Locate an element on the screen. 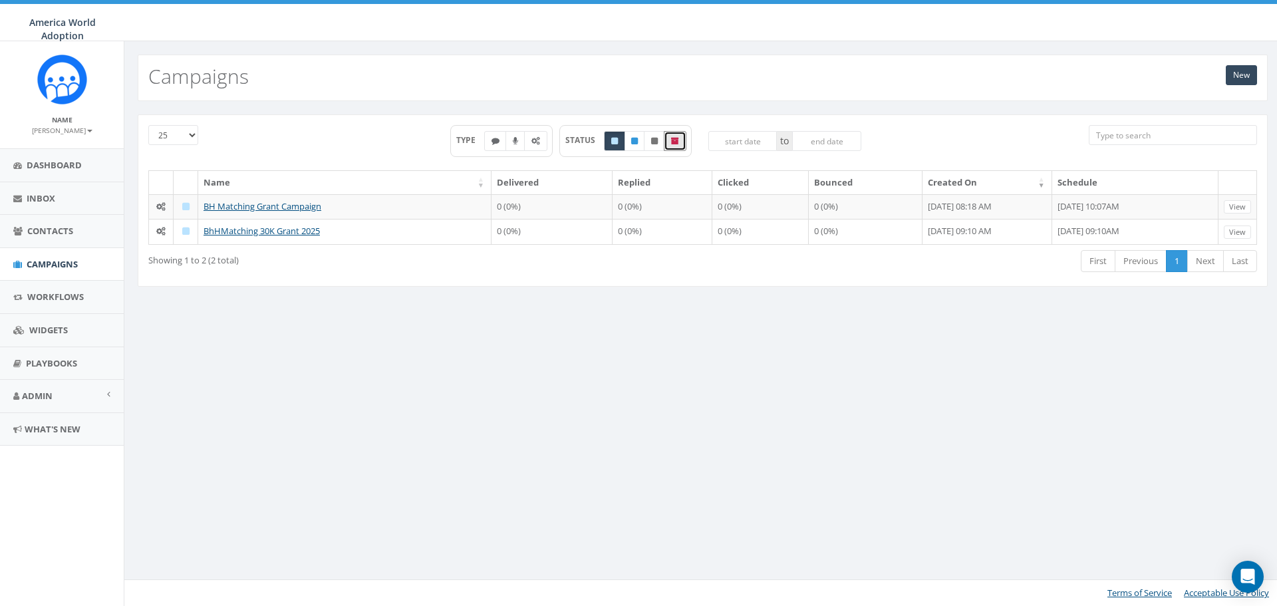 This screenshot has height=606, width=1277. img: Rally_Corp_Icon.png is located at coordinates (62, 79).